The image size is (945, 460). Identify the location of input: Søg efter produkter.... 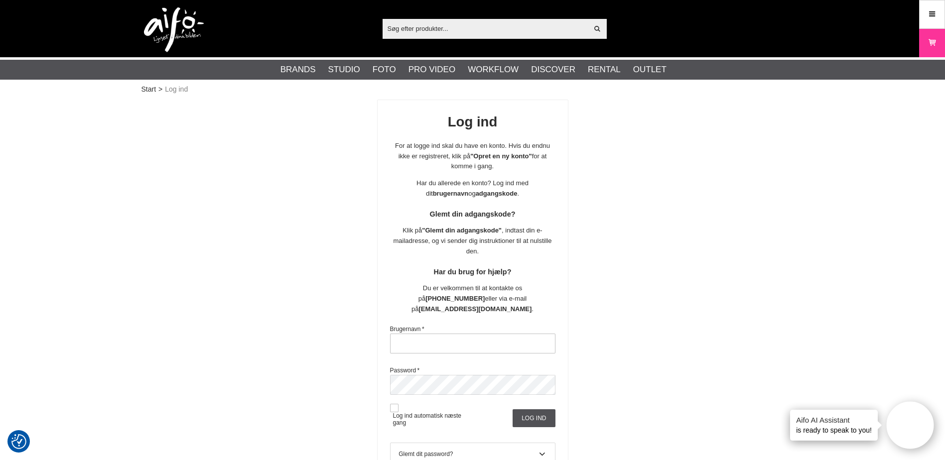
(485, 28).